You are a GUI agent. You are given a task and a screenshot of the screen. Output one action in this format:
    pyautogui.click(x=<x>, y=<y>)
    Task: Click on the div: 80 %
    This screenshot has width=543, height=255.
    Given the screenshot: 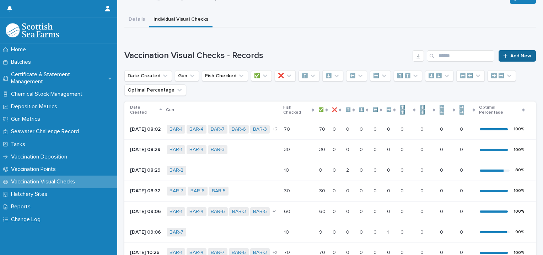 What is the action you would take?
    pyautogui.click(x=520, y=170)
    